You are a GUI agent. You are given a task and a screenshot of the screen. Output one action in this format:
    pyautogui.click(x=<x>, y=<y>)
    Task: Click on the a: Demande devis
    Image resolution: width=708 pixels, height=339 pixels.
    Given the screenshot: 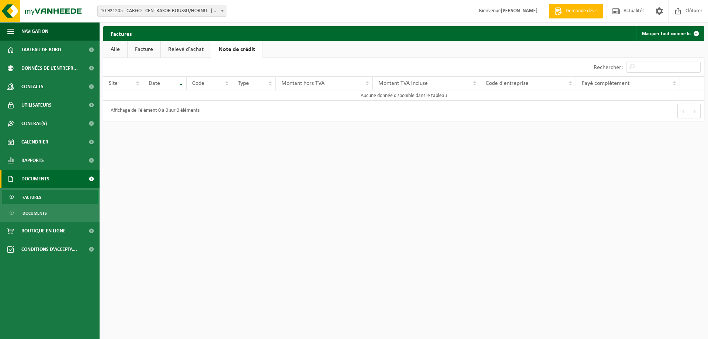 What is the action you would take?
    pyautogui.click(x=575, y=11)
    